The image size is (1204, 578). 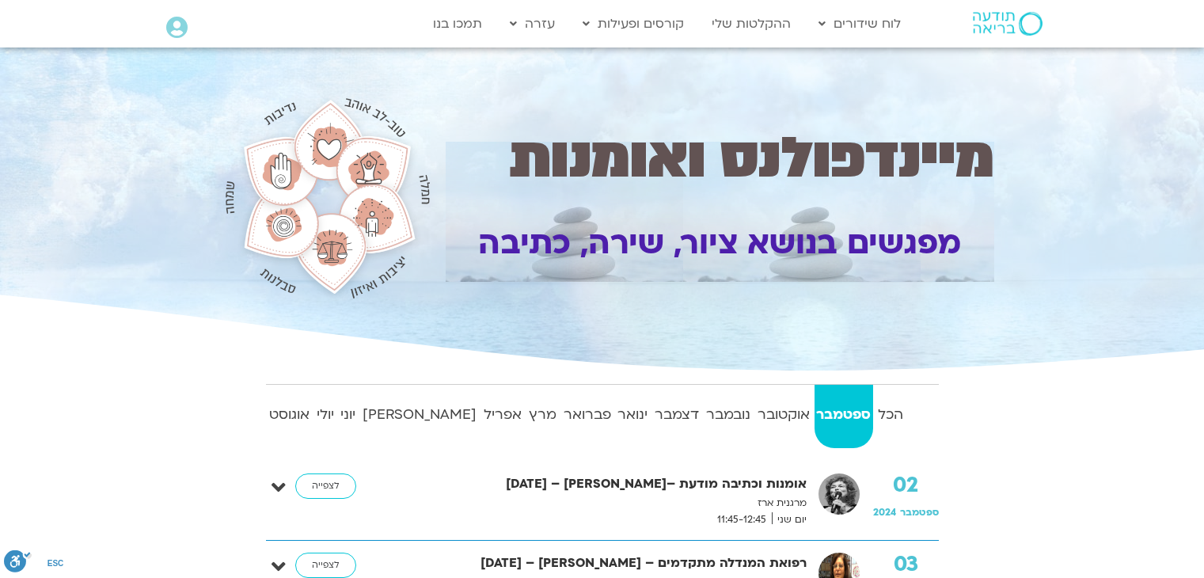 What do you see at coordinates (587, 416) in the screenshot?
I see `a: פברואר` at bounding box center [587, 416].